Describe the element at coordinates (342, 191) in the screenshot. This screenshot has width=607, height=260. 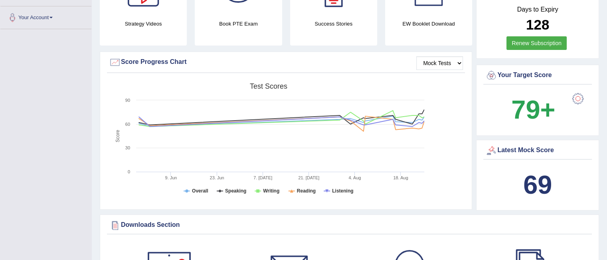
I see `tspan: Listening` at that location.